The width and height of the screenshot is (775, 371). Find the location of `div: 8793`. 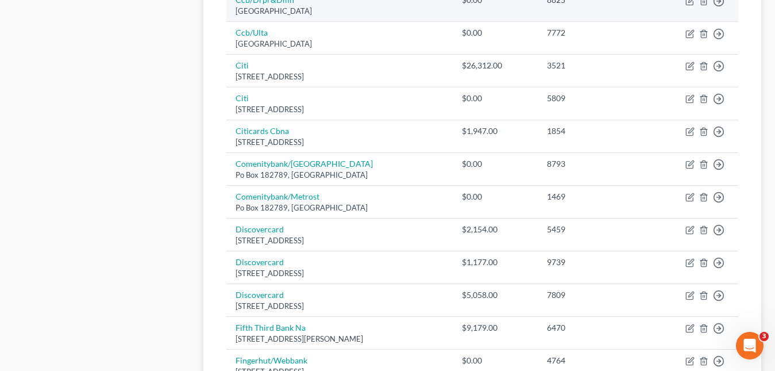

div: 8793 is located at coordinates (593, 164).